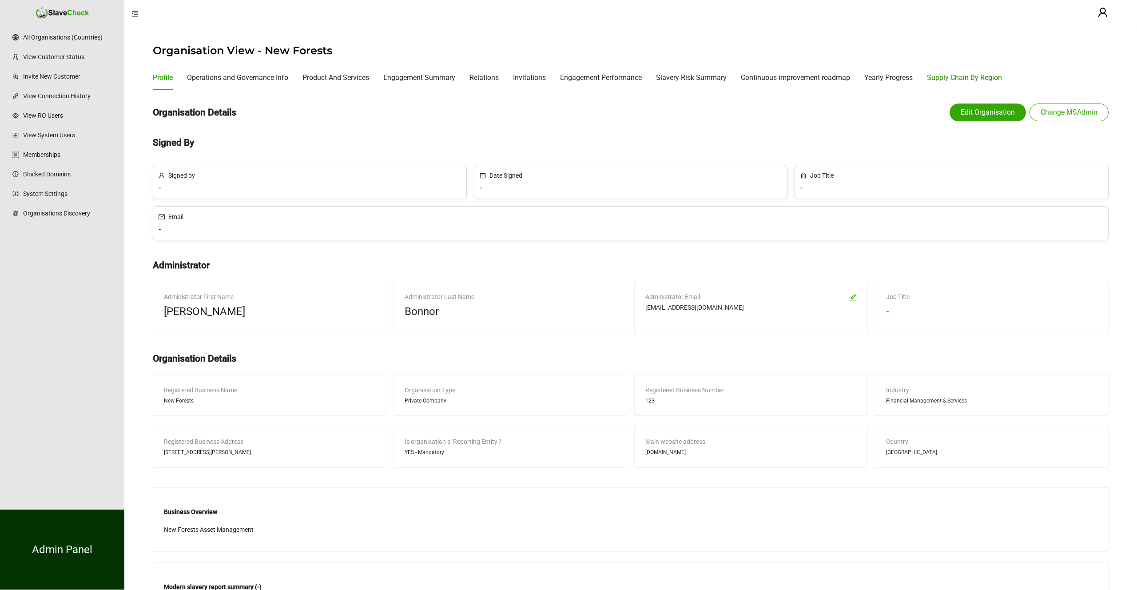 This screenshot has width=1137, height=590. Describe the element at coordinates (751, 390) in the screenshot. I see `div: Registered Business Number` at that location.